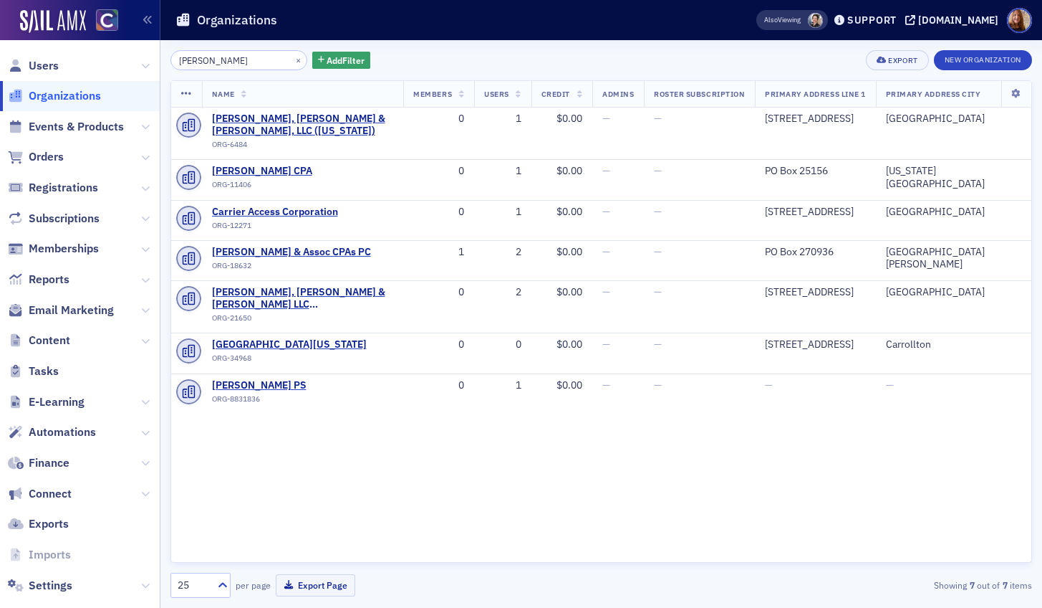  What do you see at coordinates (782, 20) in the screenshot?
I see `span: Viewing` at bounding box center [782, 20].